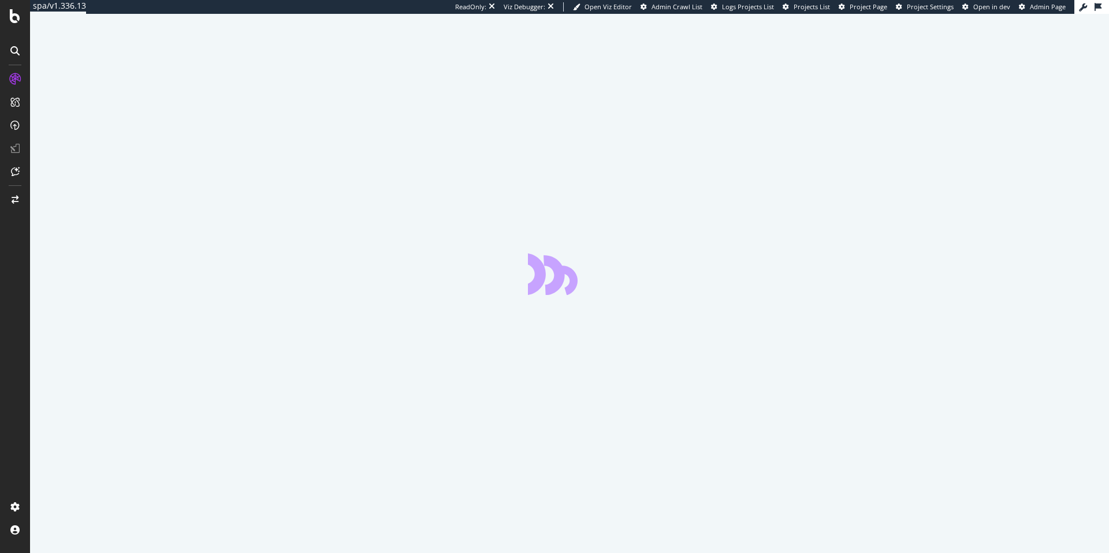  I want to click on a: Admin Crawl List, so click(671, 7).